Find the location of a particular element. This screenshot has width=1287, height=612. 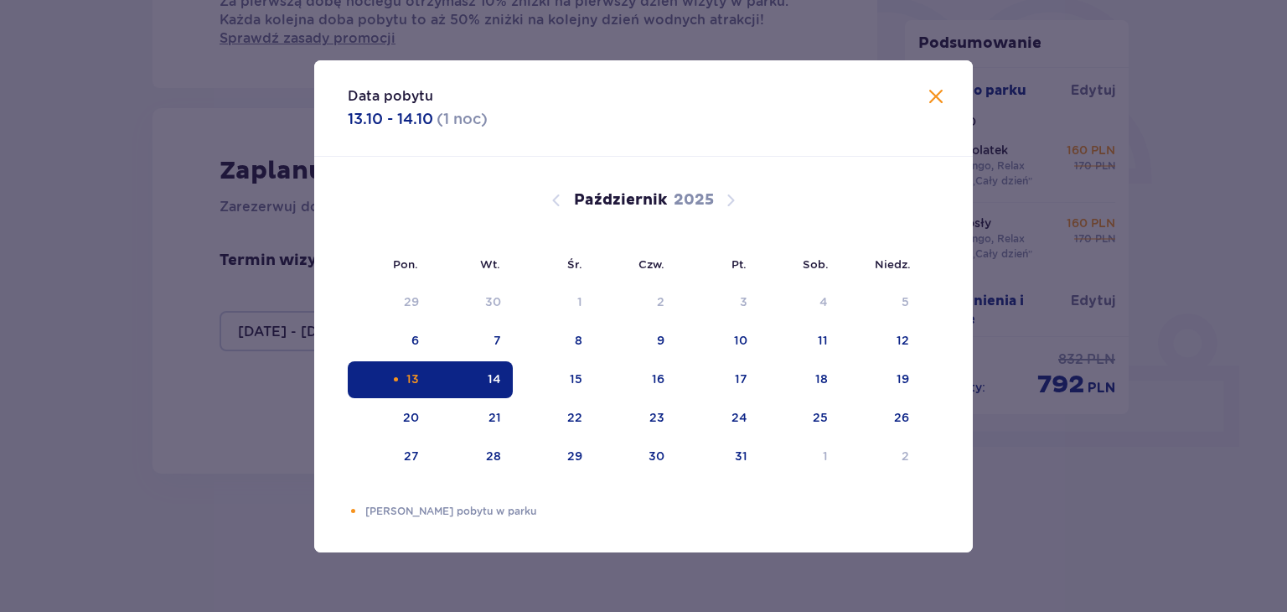

div: 9 is located at coordinates (660, 340).